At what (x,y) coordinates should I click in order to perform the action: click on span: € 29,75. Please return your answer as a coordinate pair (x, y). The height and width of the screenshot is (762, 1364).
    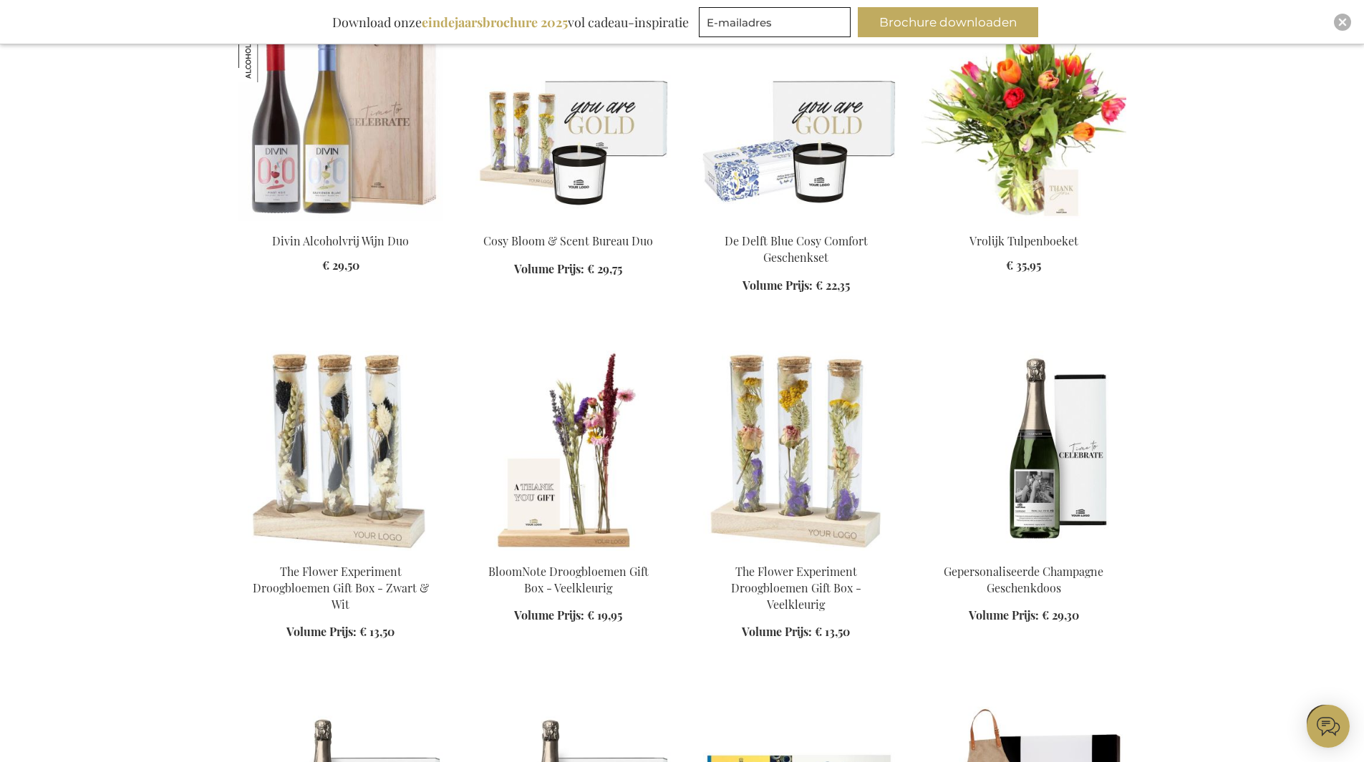
    Looking at the image, I should click on (604, 268).